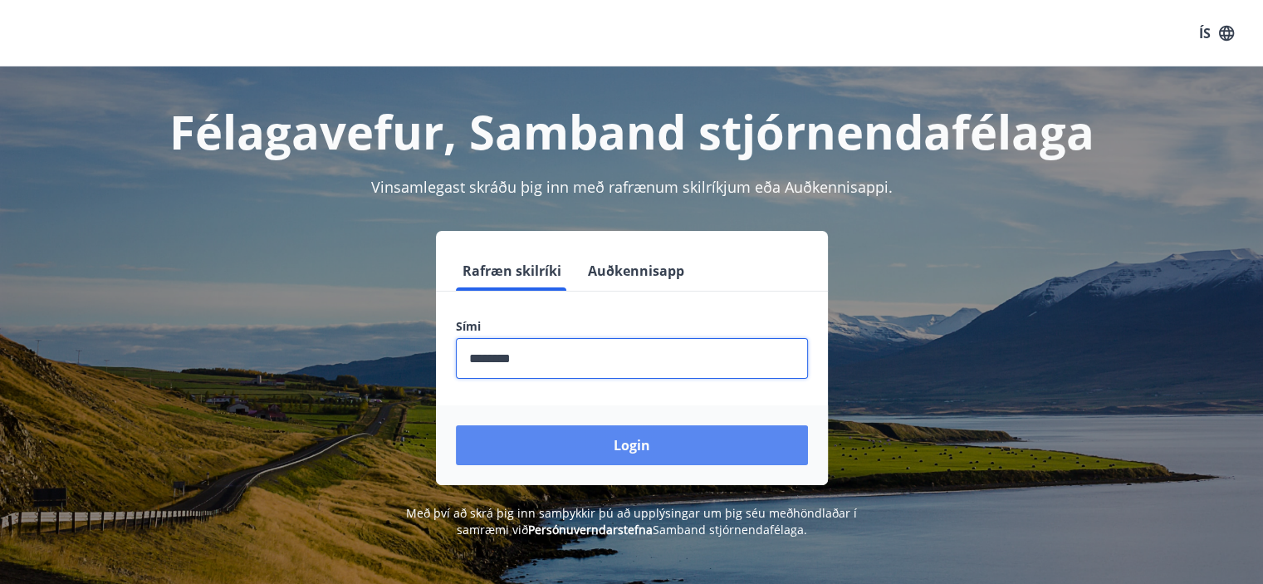 Image resolution: width=1263 pixels, height=584 pixels. What do you see at coordinates (631, 521) in the screenshot?
I see `span: Með því að skrá þig inn samþykkir þú að upplýsingar um þig séu meðhöndlaðar í samræmi við Samband...` at bounding box center [631, 521].